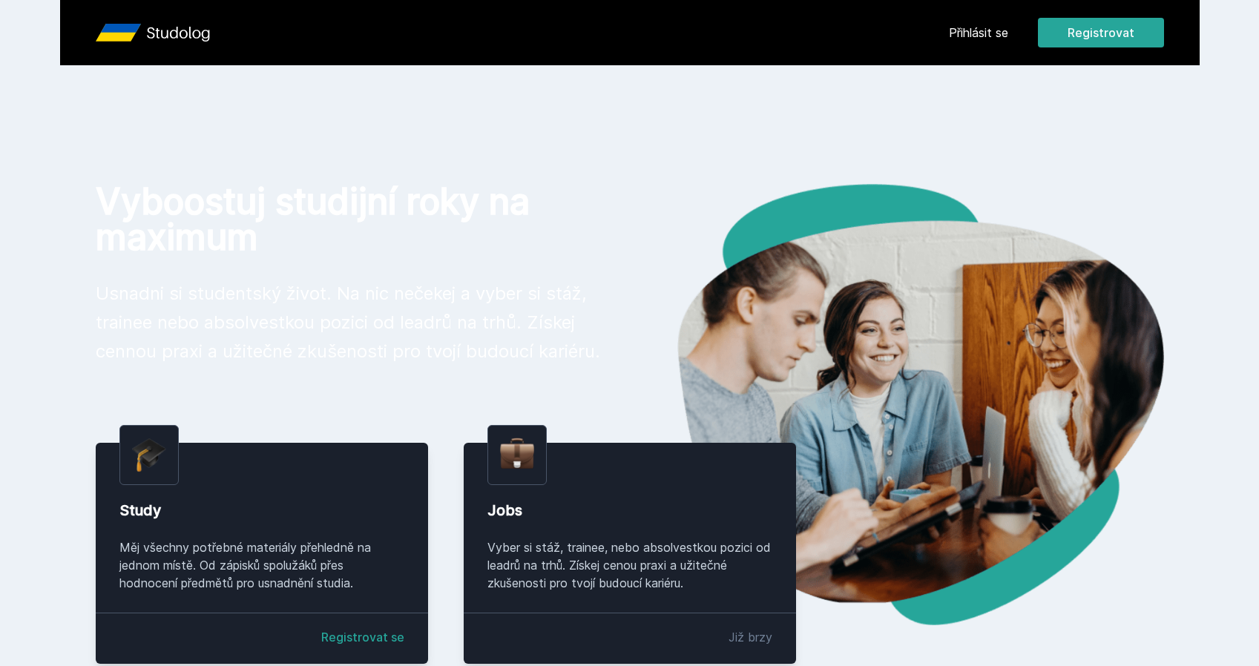 This screenshot has height=666, width=1259. Describe the element at coordinates (517, 453) in the screenshot. I see `img: briefcase.png` at that location.